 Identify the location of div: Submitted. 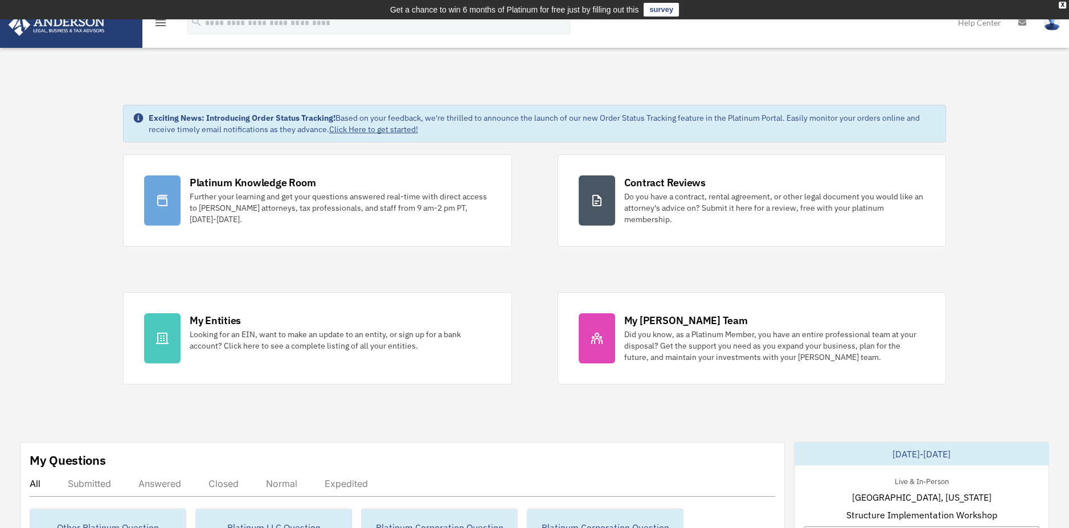
(89, 484).